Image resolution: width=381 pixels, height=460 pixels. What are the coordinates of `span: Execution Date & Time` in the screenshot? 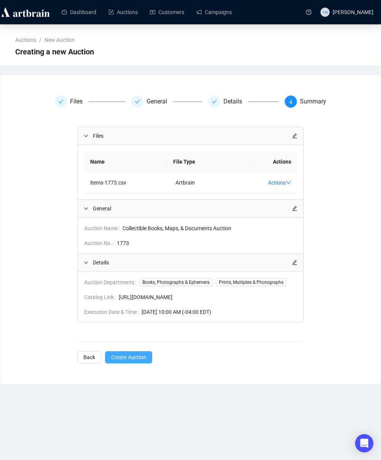 It's located at (113, 312).